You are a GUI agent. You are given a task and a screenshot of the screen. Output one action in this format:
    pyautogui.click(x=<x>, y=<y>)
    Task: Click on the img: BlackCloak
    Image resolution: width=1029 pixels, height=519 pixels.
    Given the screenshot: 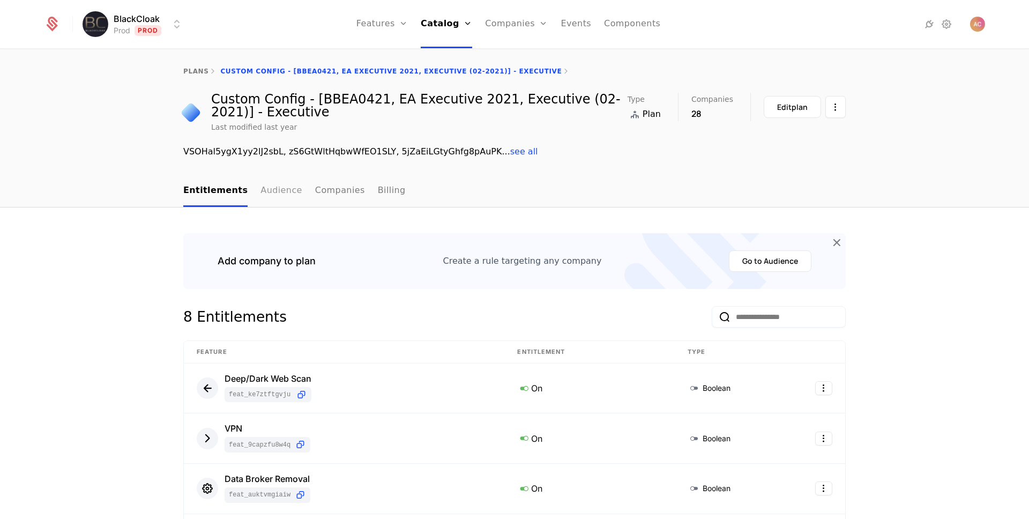 What is the action you would take?
    pyautogui.click(x=95, y=24)
    